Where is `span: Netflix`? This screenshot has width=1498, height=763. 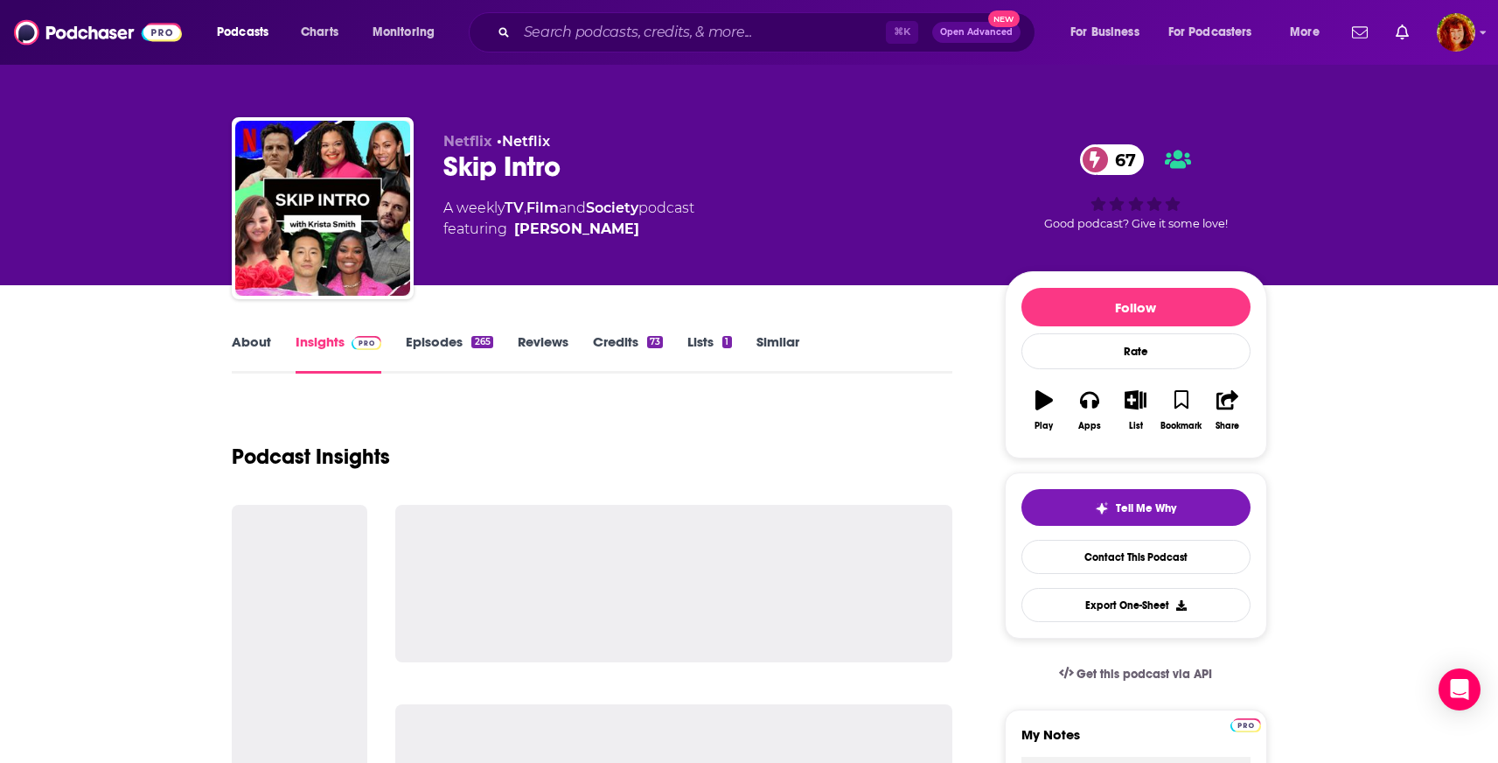
span: Netflix is located at coordinates (468, 141).